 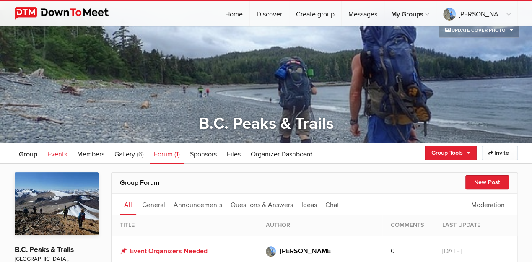 I want to click on span: Forum, so click(x=163, y=154).